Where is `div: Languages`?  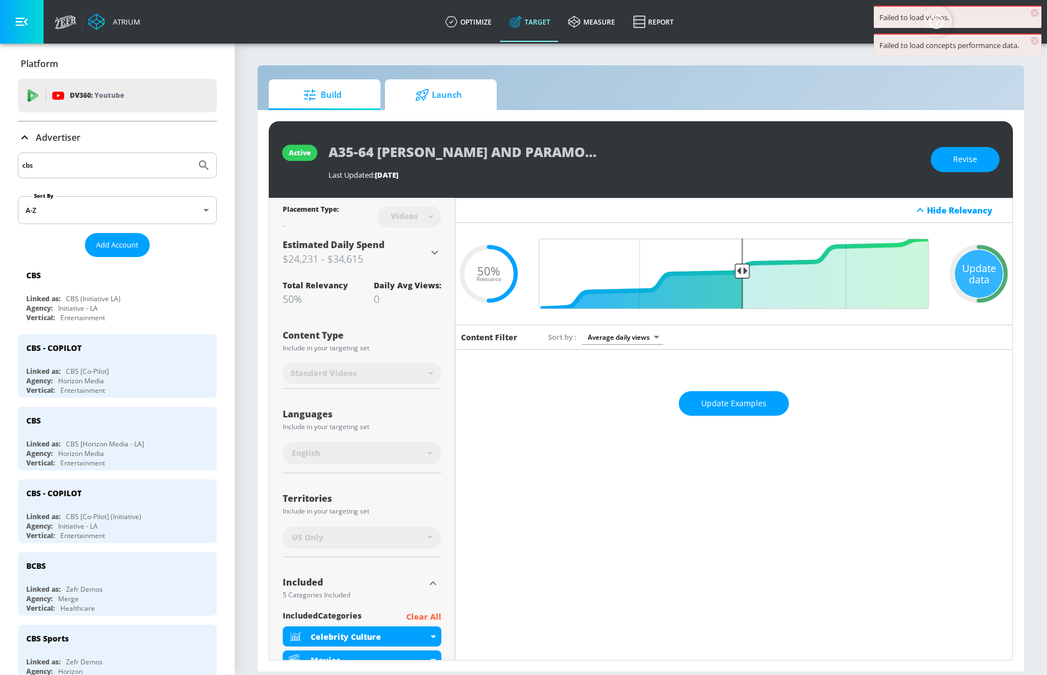
div: Languages is located at coordinates (362, 414).